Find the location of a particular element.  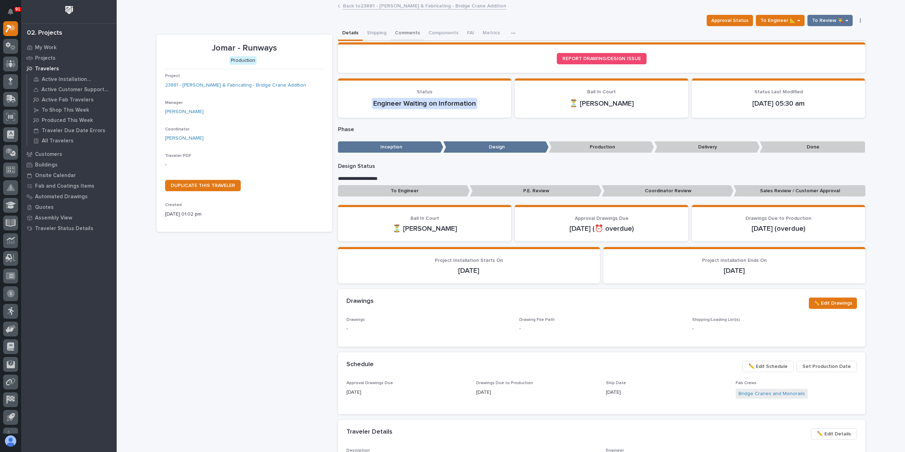

p: Traveler Due Date Errors is located at coordinates (74, 131).